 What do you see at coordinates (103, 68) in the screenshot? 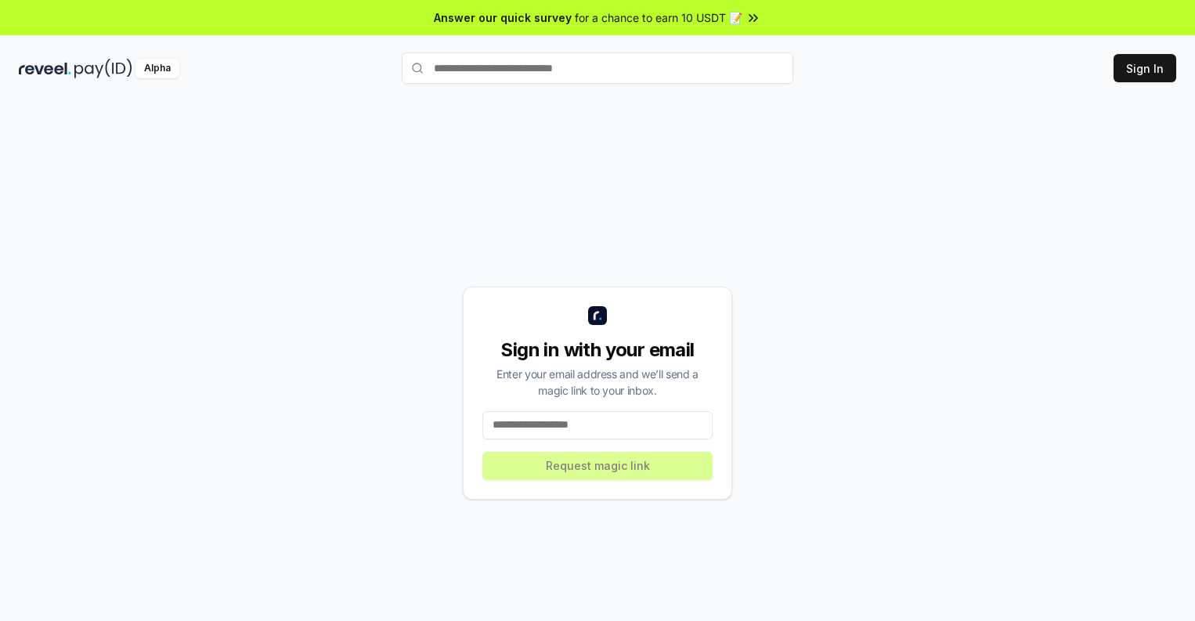
I see `img: pay_id` at bounding box center [103, 68].